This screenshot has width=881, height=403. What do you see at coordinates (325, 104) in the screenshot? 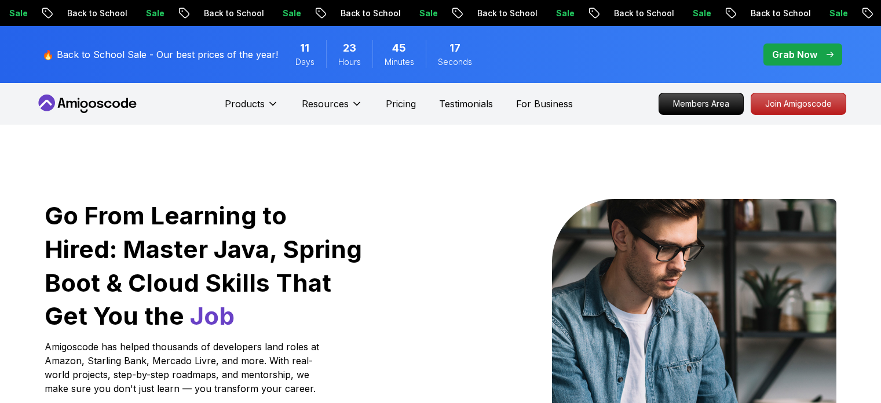
I see `p: Resources` at bounding box center [325, 104].